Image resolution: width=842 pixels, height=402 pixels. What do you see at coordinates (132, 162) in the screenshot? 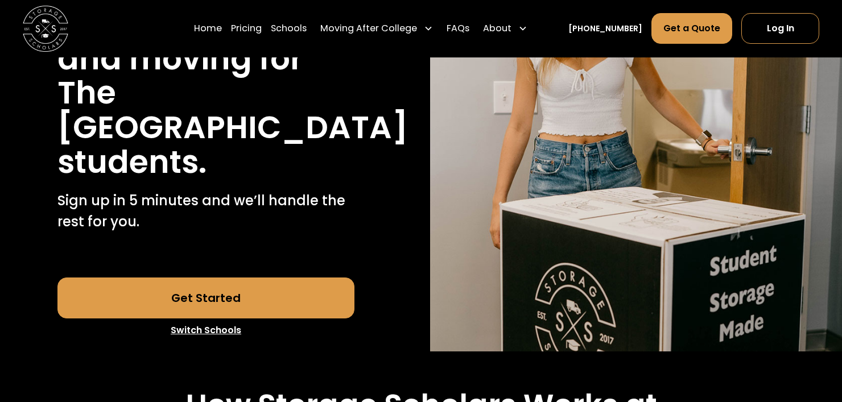
I see `h1: students.` at bounding box center [132, 162].